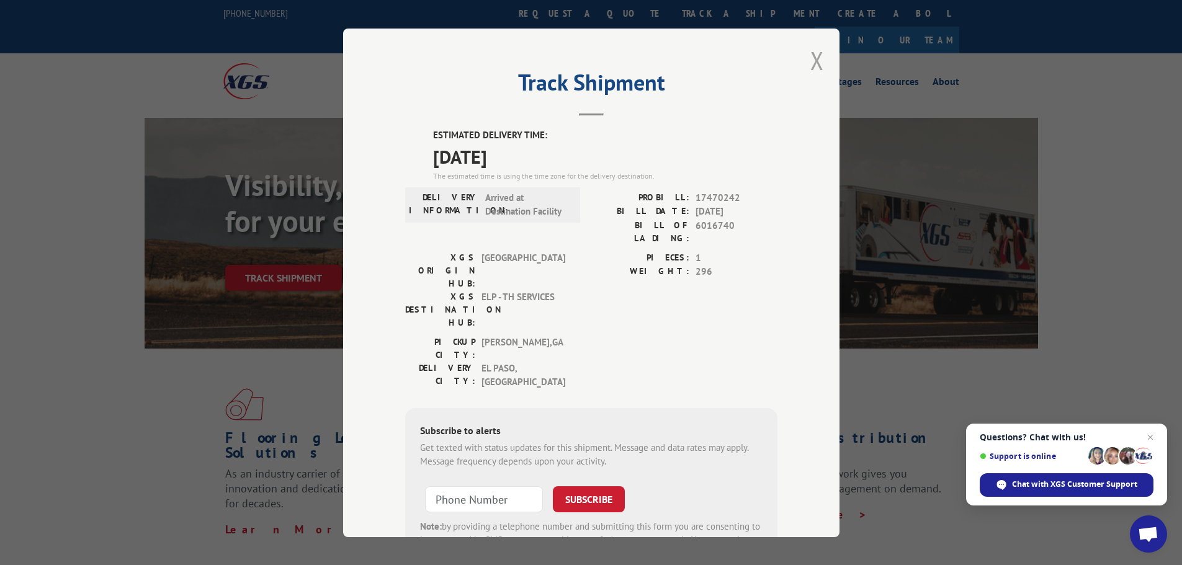  Describe the element at coordinates (737, 197) in the screenshot. I see `span: 17470242` at that location.